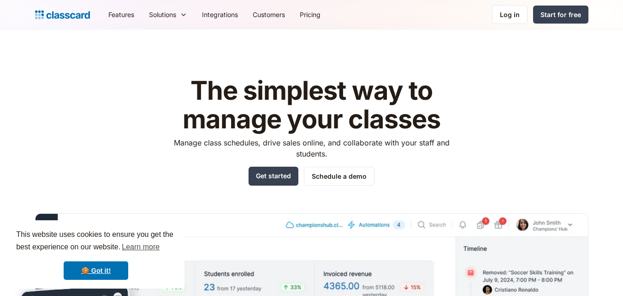  What do you see at coordinates (96, 241) in the screenshot?
I see `span: This website uses cookies to ensure you get the best experience on our website.` at bounding box center [96, 241].